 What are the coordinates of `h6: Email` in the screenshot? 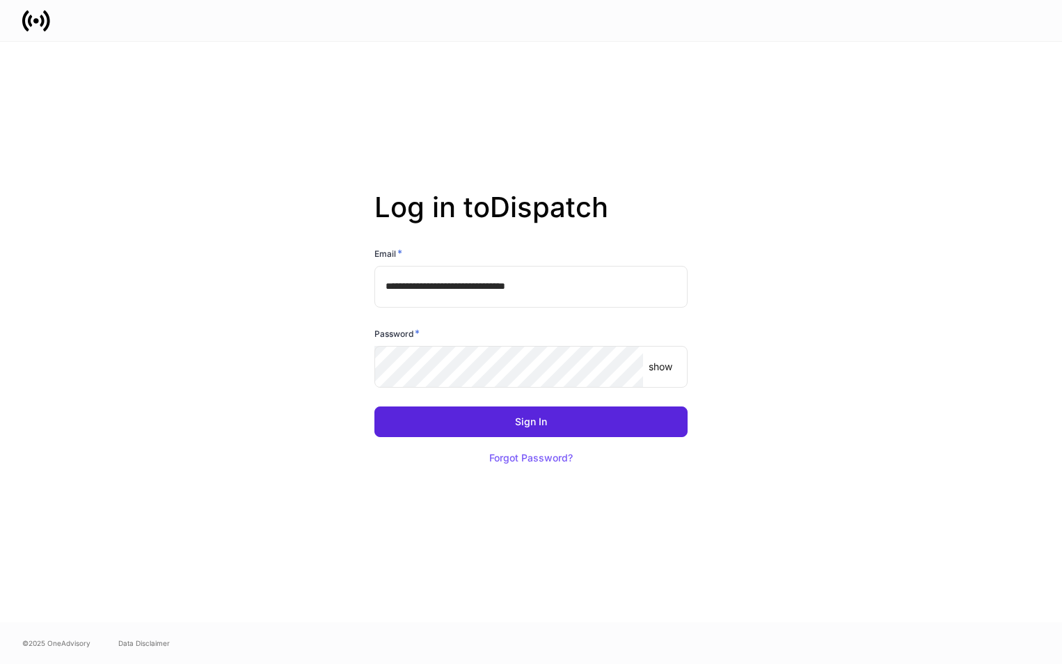 It's located at (388, 253).